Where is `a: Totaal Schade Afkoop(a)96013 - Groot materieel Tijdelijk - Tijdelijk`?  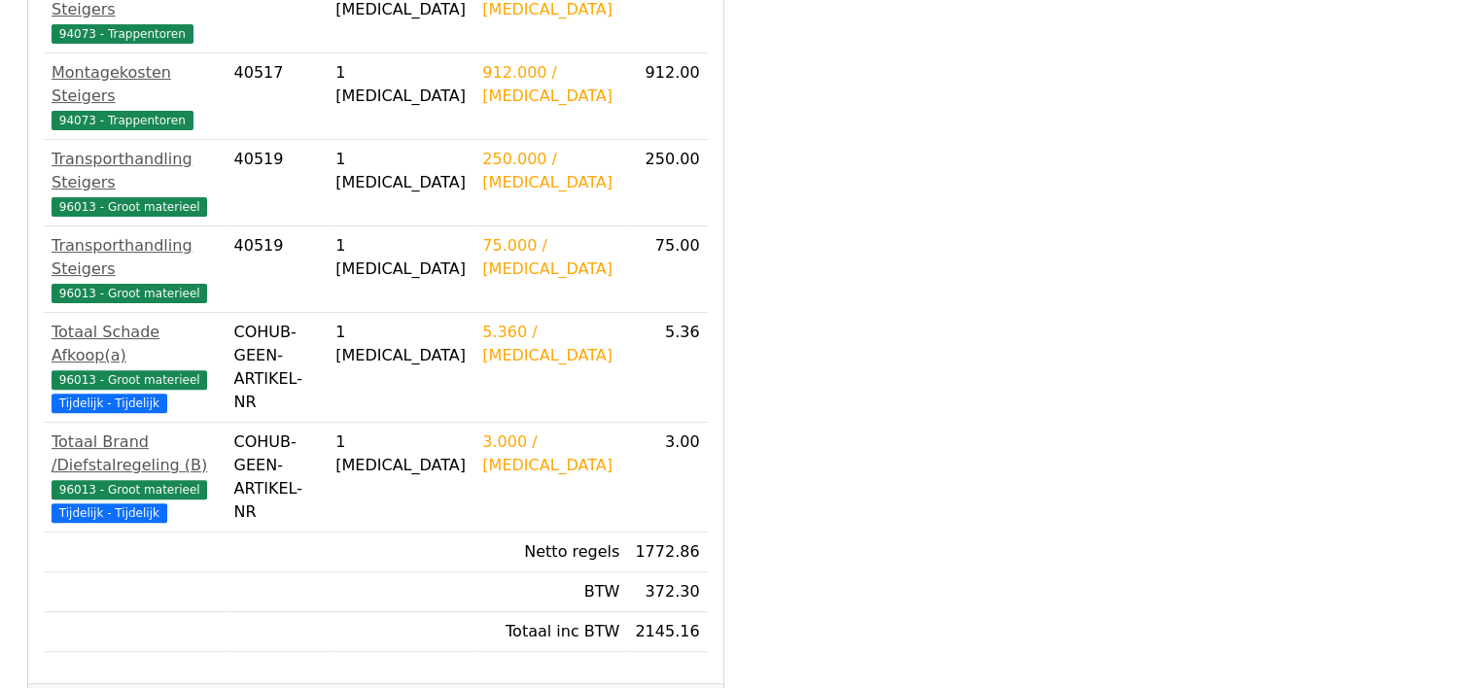
a: Totaal Schade Afkoop(a)96013 - Groot materieel Tijdelijk - Tijdelijk is located at coordinates (135, 367).